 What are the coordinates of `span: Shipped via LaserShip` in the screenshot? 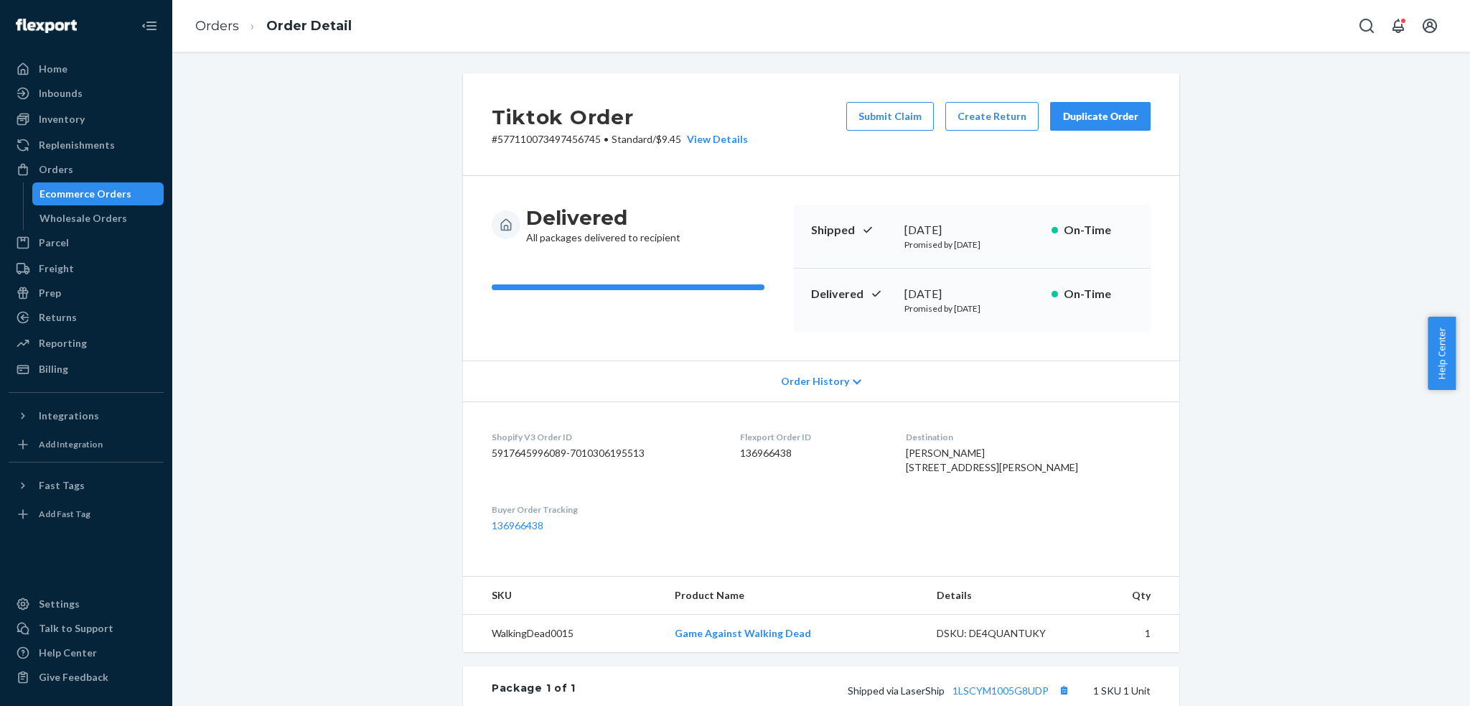 It's located at (960, 690).